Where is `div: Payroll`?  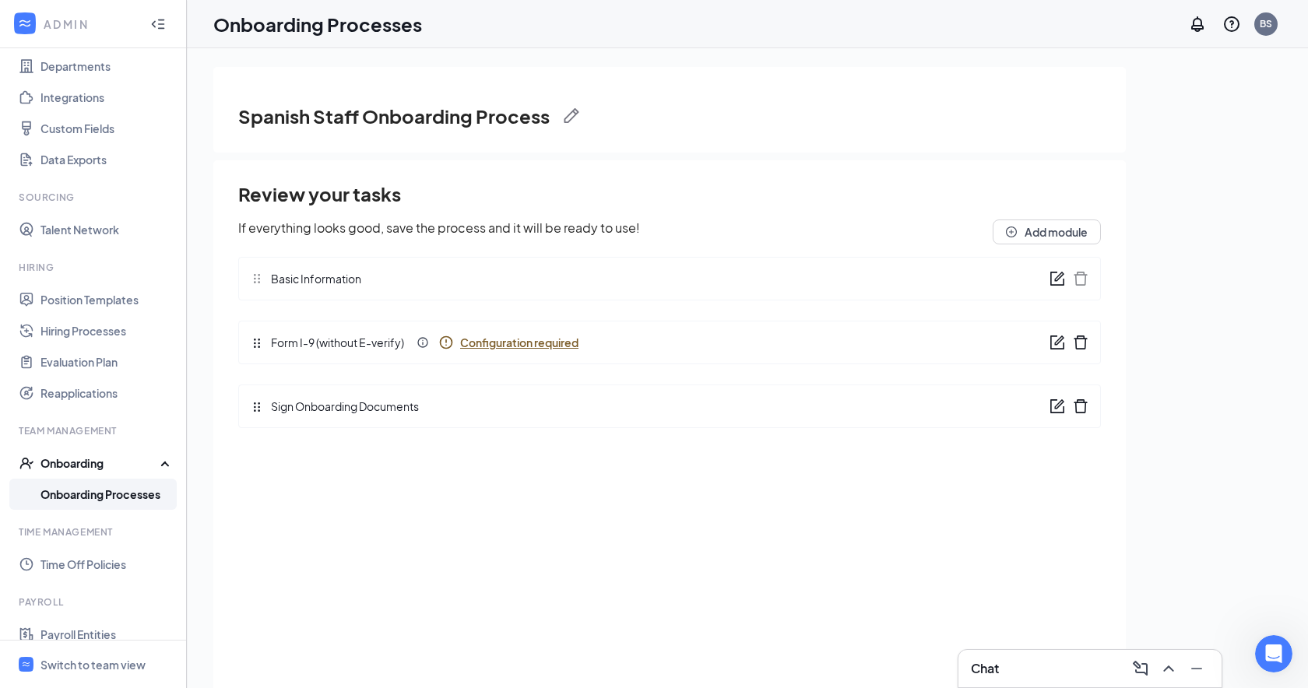 div: Payroll is located at coordinates (94, 602).